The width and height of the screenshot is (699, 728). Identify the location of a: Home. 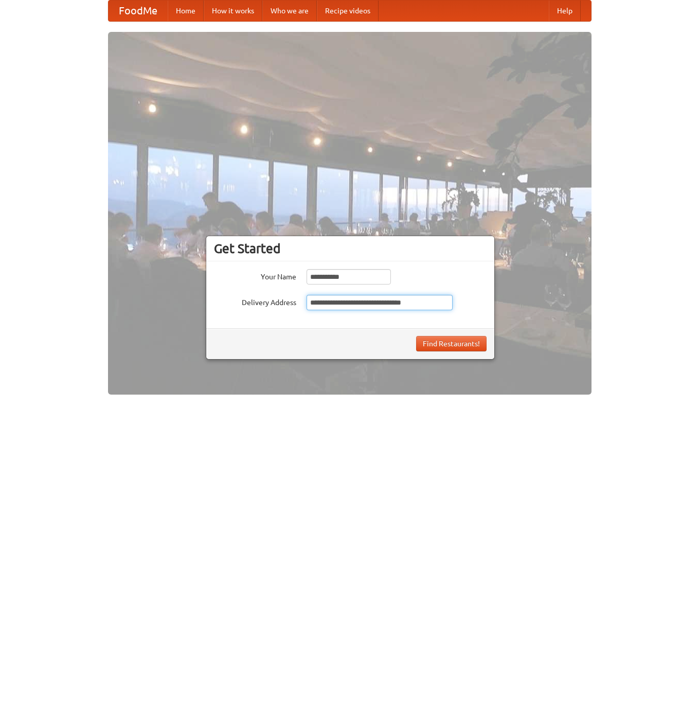
(186, 11).